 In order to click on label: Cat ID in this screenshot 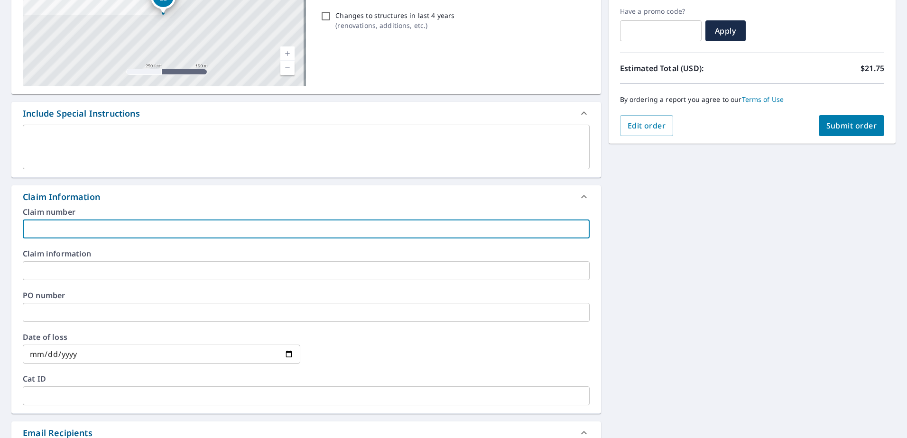, I will do `click(306, 379)`.